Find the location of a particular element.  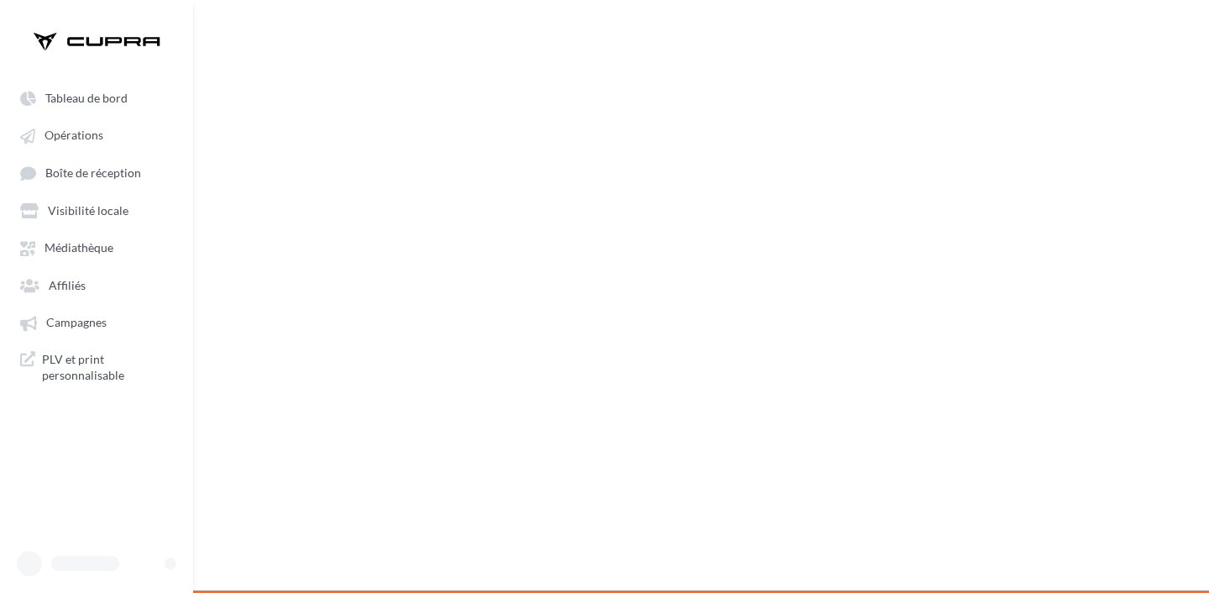

span: Boîte de réception is located at coordinates (93, 172).